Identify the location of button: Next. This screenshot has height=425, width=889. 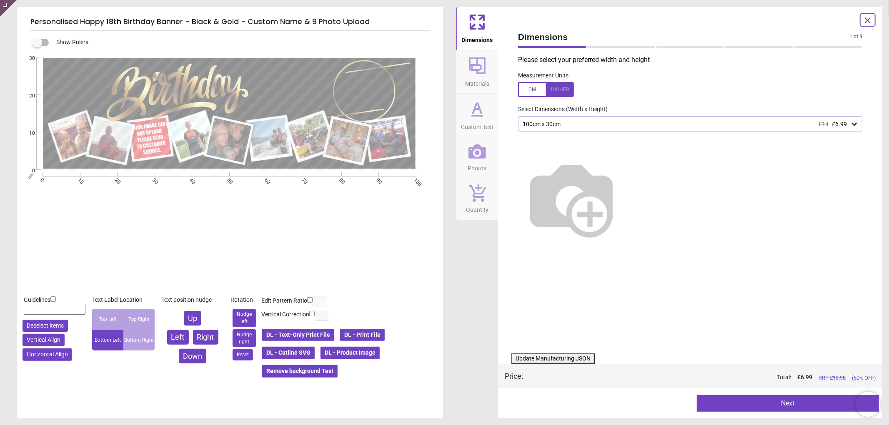
(788, 404).